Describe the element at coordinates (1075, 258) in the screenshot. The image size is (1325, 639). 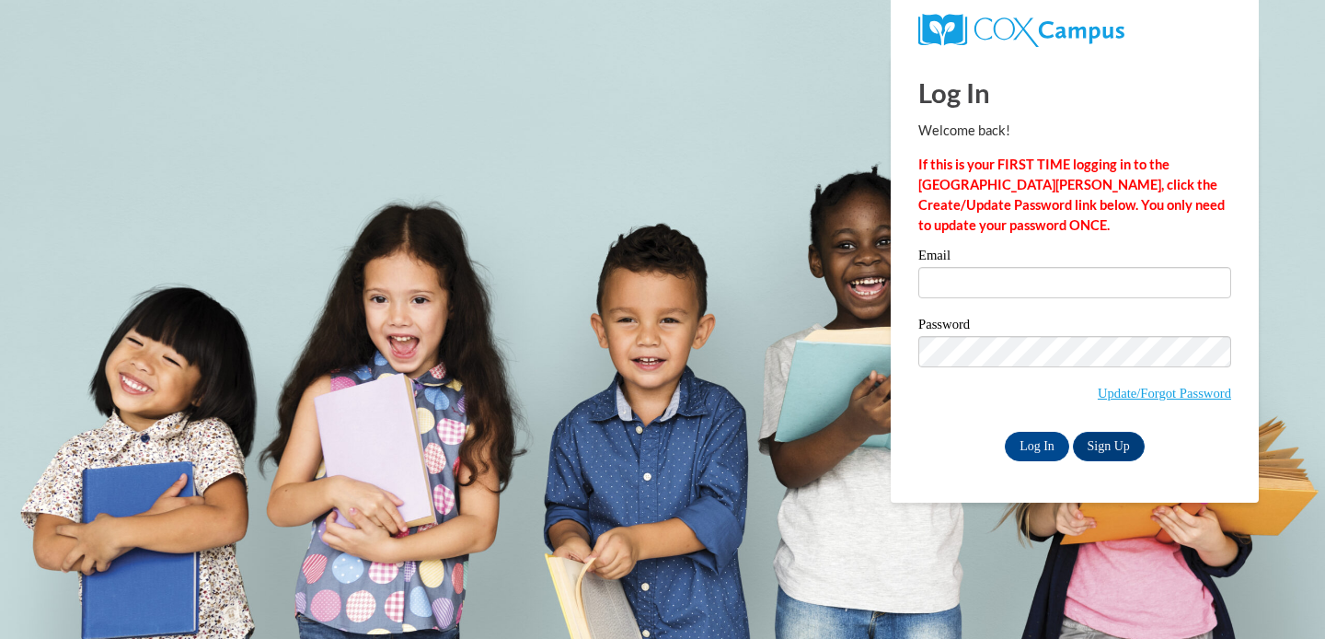
I see `label: Email` at that location.